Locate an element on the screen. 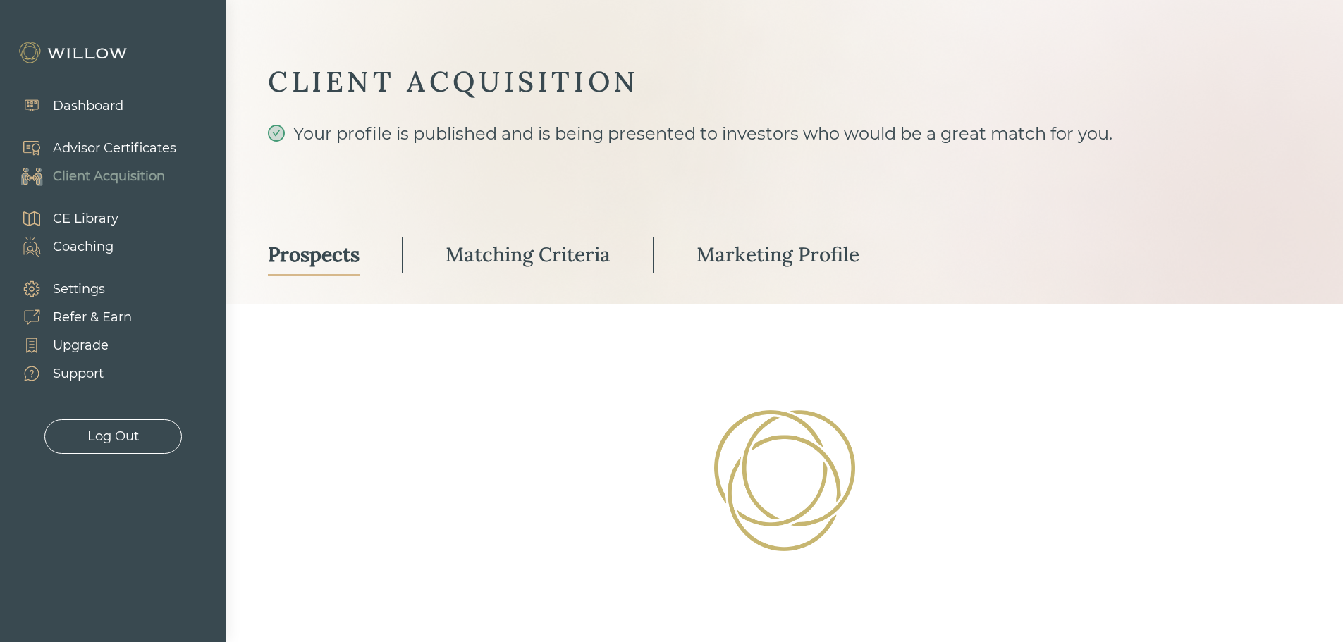 This screenshot has width=1343, height=642. a: Settings is located at coordinates (69, 289).